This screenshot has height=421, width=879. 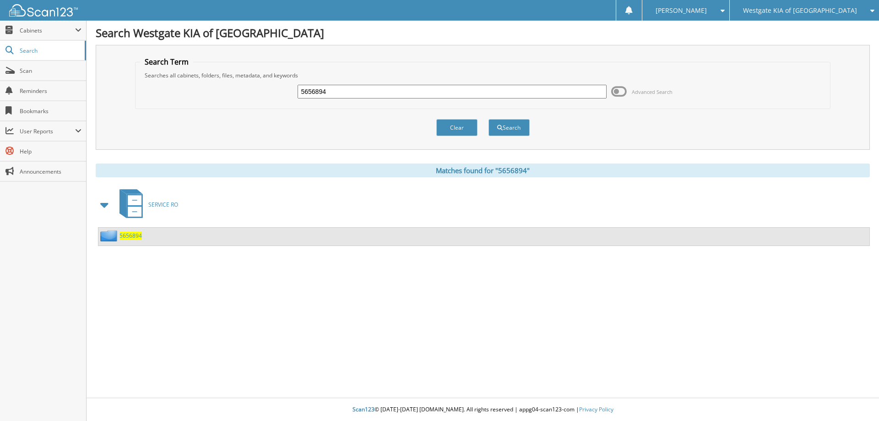 What do you see at coordinates (167, 62) in the screenshot?
I see `legend: Search Term` at bounding box center [167, 62].